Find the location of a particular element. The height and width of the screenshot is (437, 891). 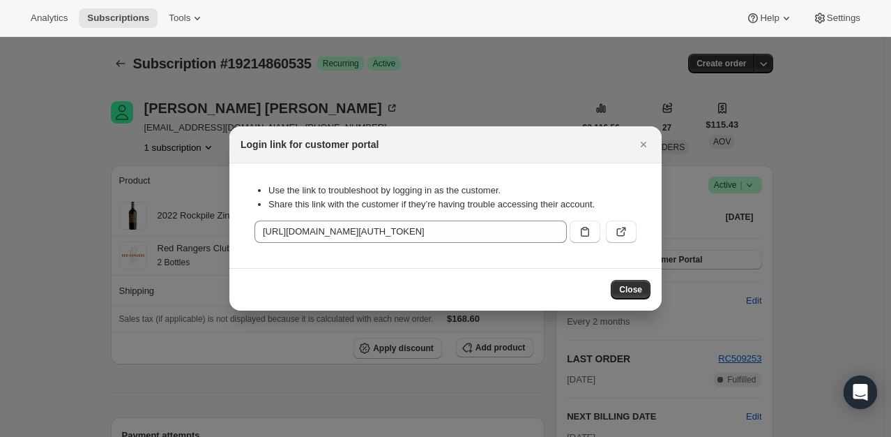

div: Open Intercom Messenger is located at coordinates (861, 392).